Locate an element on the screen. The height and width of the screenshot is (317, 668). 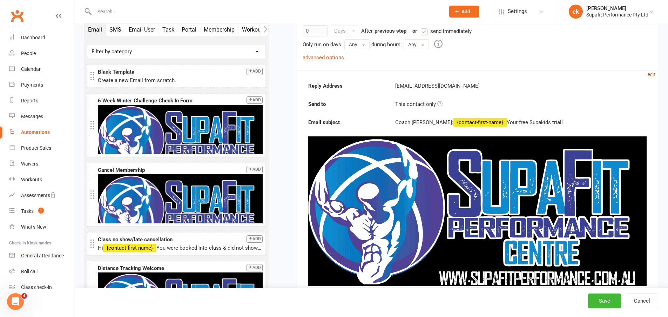
a: Reports is located at coordinates (41, 101).